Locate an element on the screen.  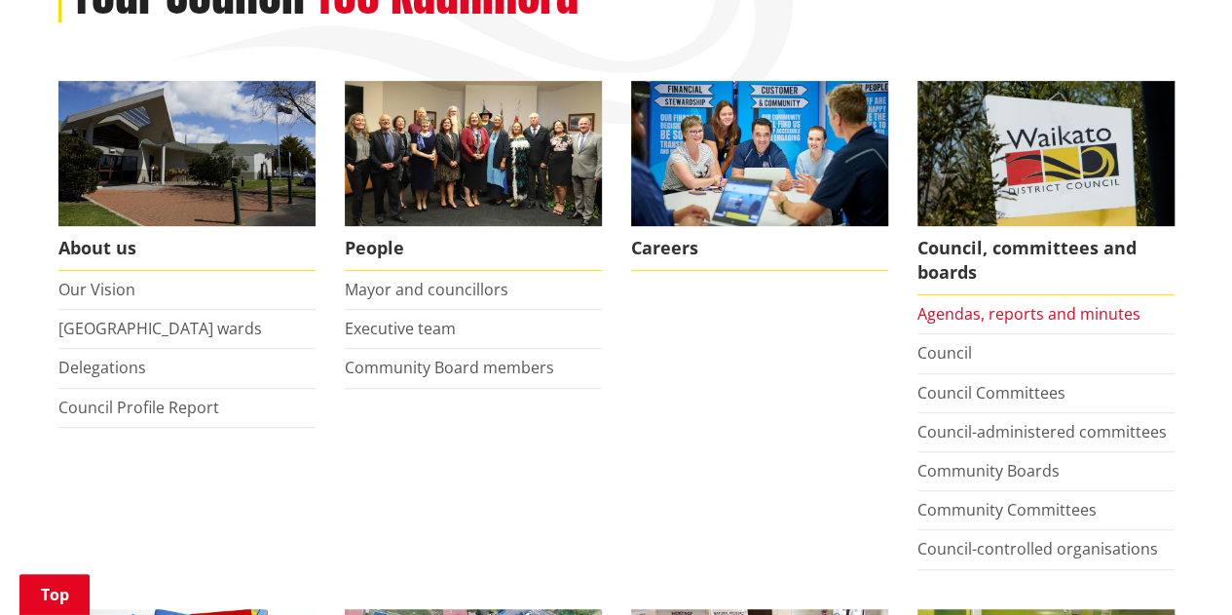
img: Waikato-District-Council-sign is located at coordinates (1046, 153).